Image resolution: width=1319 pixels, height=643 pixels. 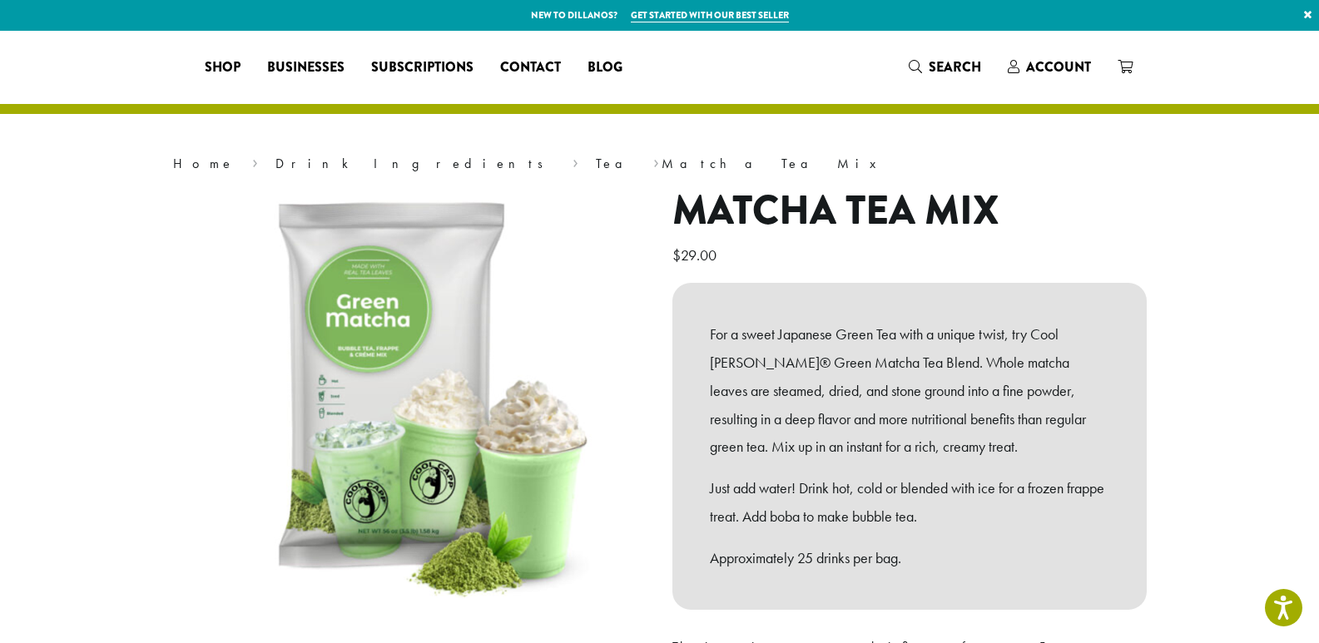 I want to click on a: Drink Ingredients, so click(x=414, y=163).